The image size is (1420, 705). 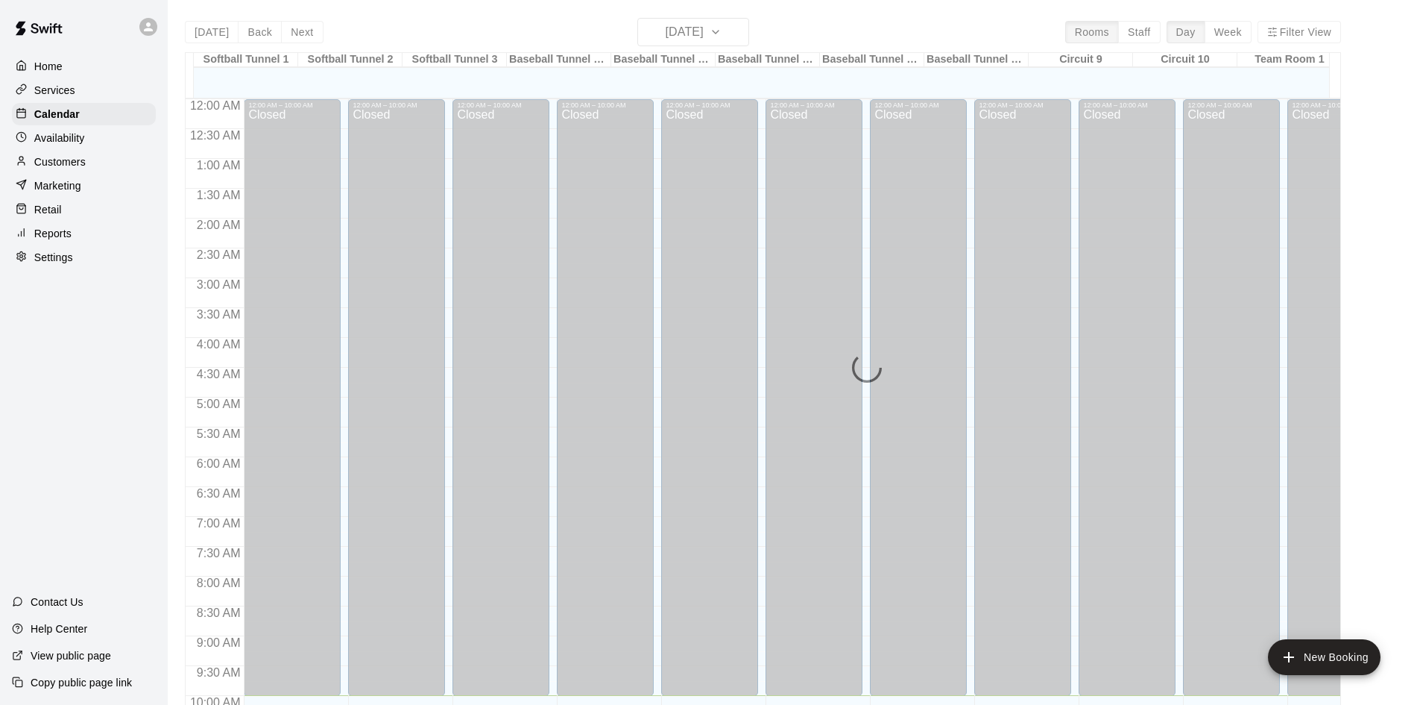 I want to click on span: 1:30 AM, so click(x=218, y=195).